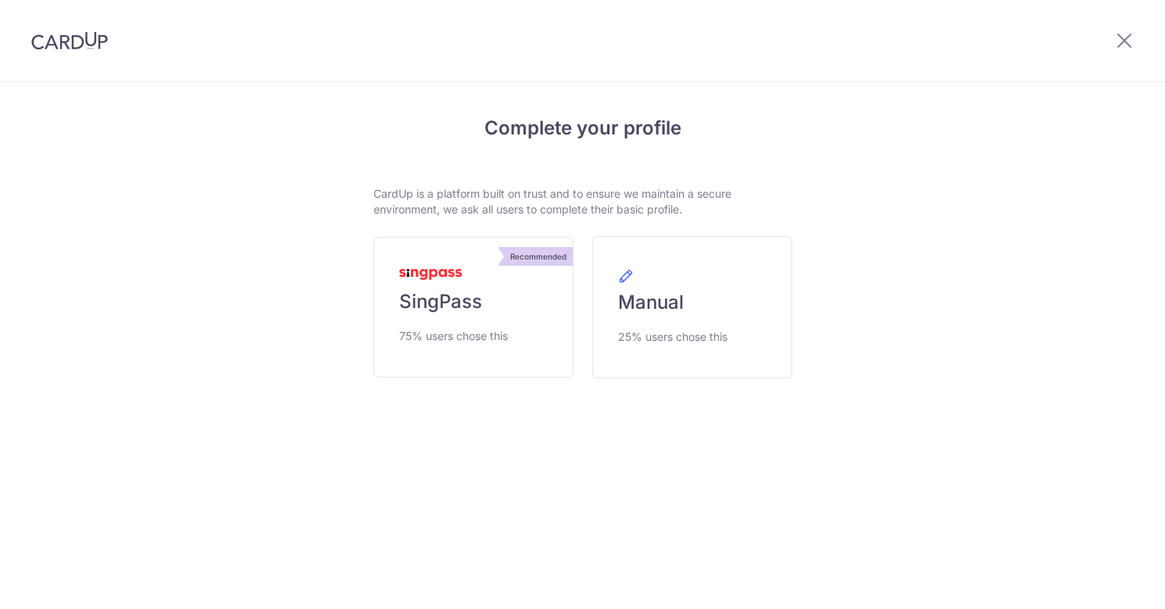 This screenshot has height=609, width=1165. Describe the element at coordinates (430, 274) in the screenshot. I see `img: MyInfoLogo` at that location.